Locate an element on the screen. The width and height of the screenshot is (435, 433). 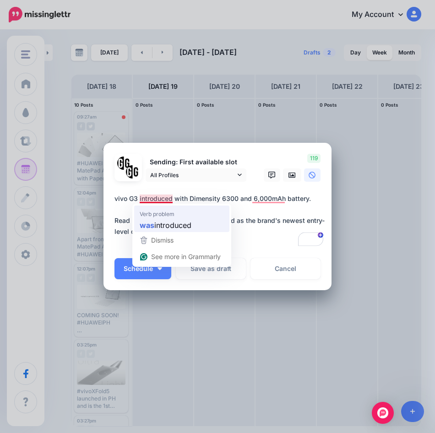
button: Save as draft is located at coordinates (211, 269).